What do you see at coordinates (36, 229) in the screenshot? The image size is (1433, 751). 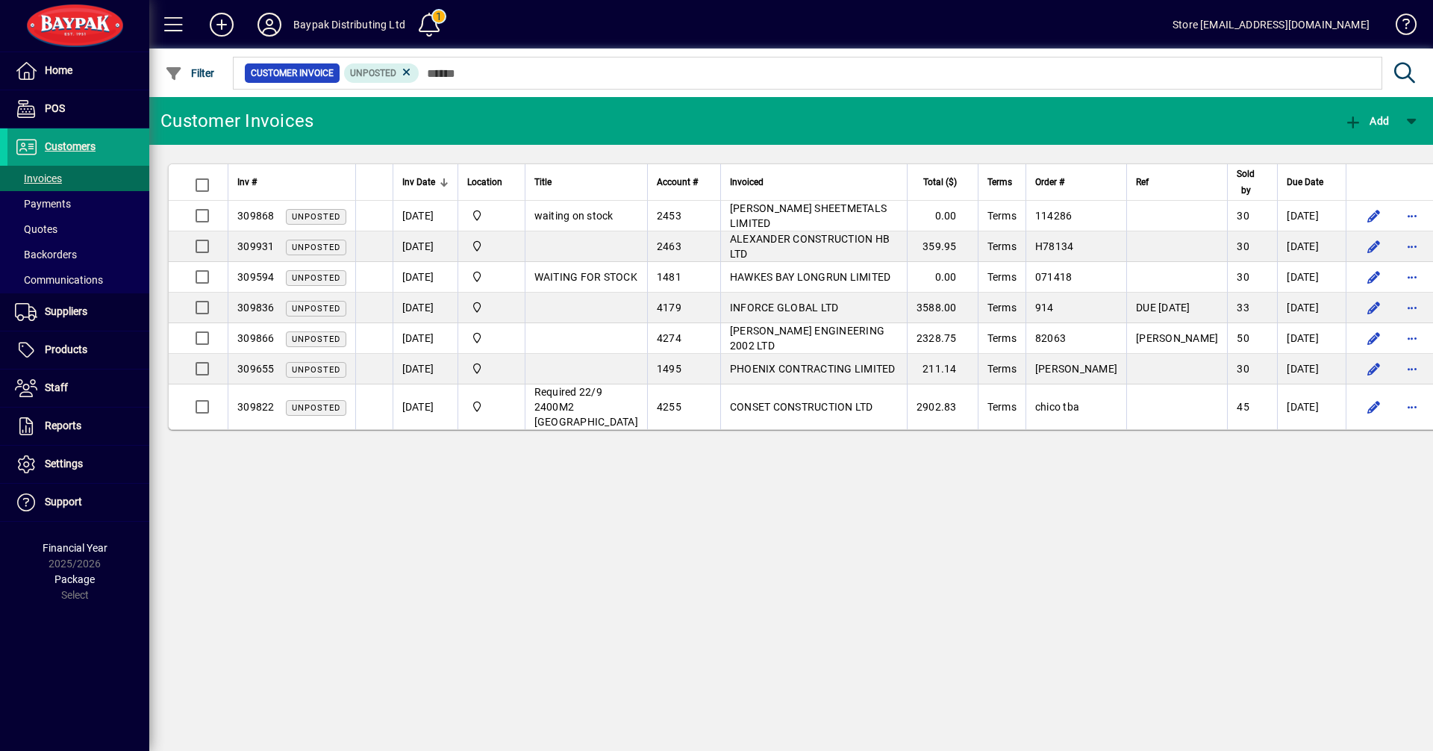 I see `span: Quotes` at bounding box center [36, 229].